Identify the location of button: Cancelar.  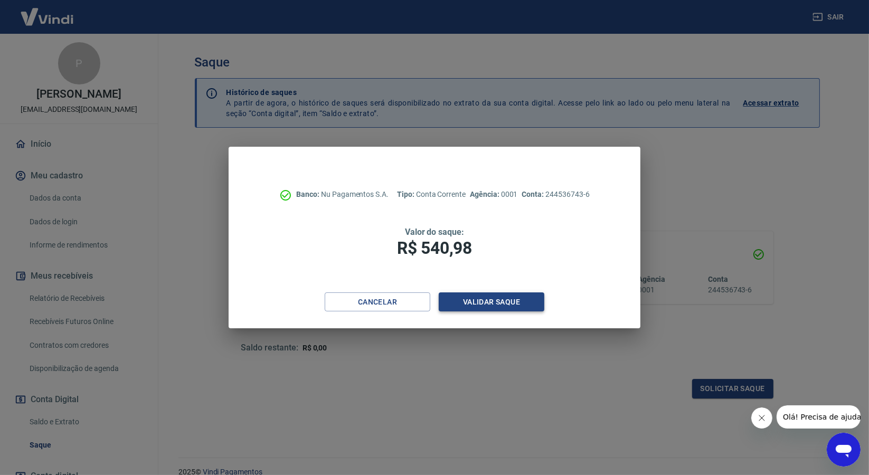
(377, 302).